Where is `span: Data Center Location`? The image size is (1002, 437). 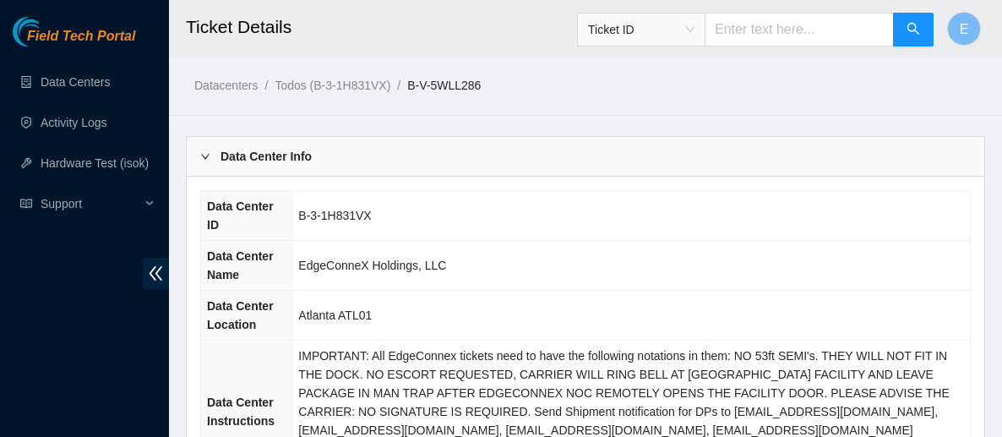
span: Data Center Location is located at coordinates (240, 315).